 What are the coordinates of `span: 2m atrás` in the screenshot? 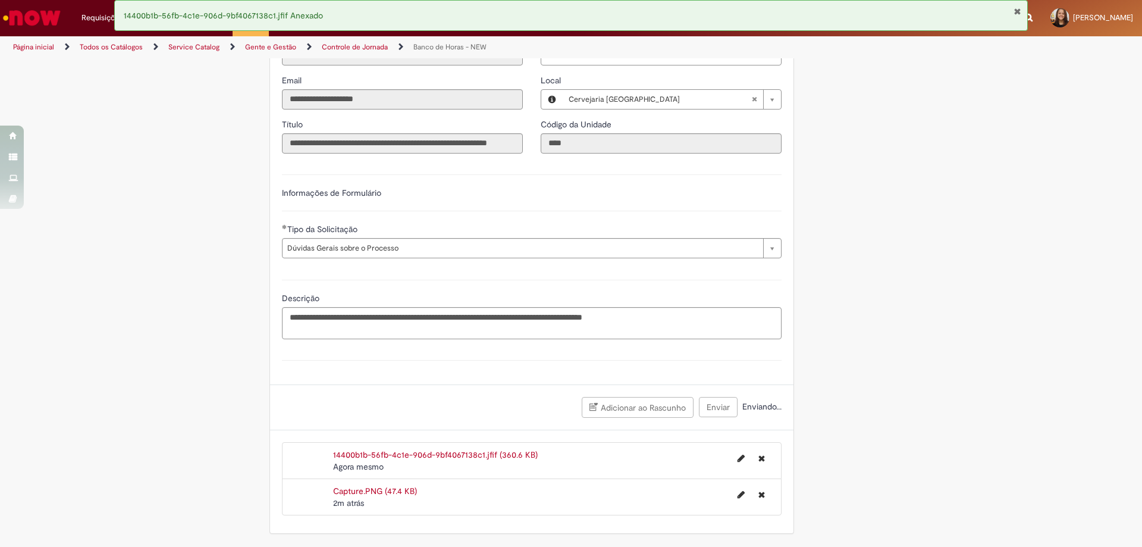 It's located at (349, 503).